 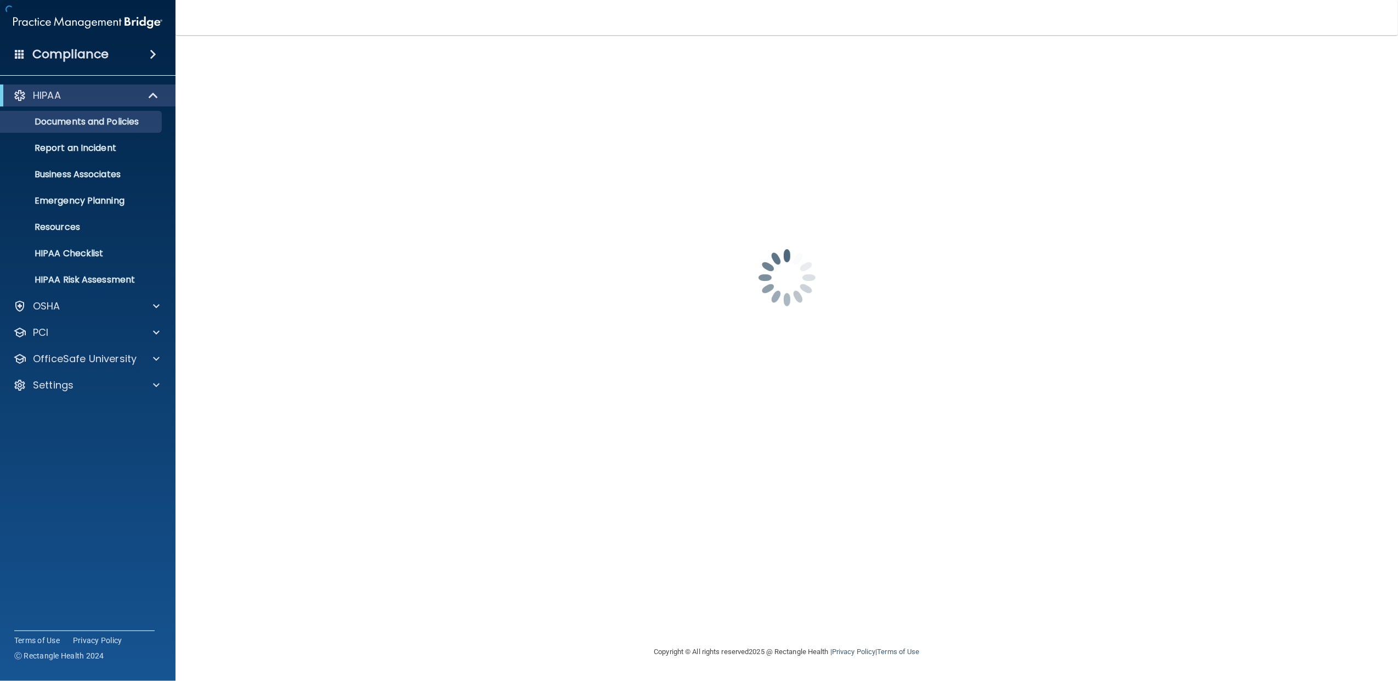 I want to click on a: OfficeSafe University, so click(x=86, y=359).